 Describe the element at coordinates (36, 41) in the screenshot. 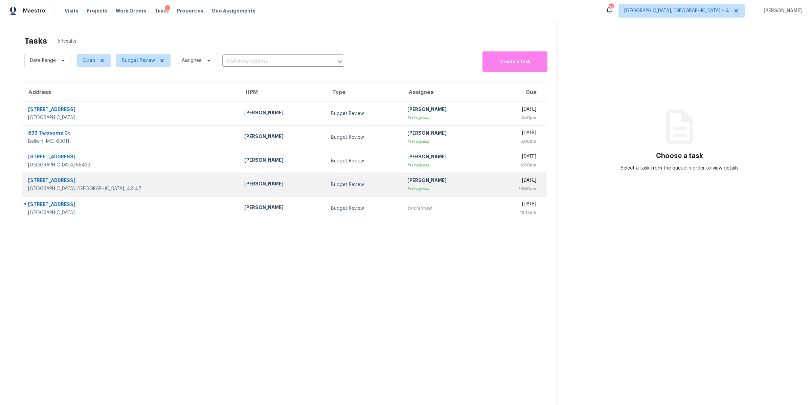

I see `h2: Tasks` at that location.